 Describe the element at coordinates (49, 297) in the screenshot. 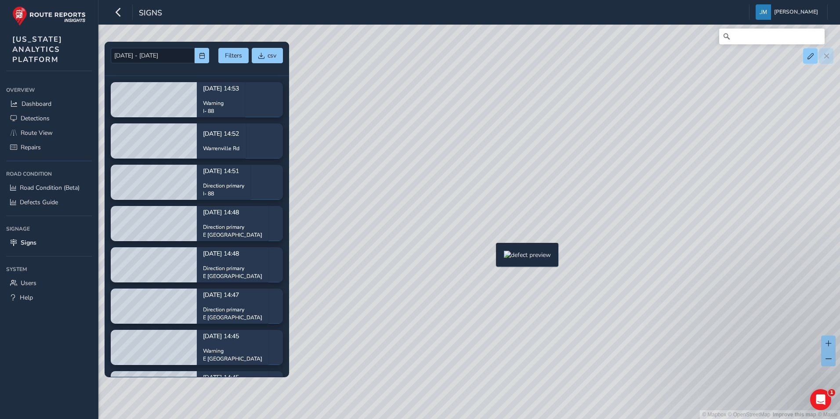

I see `a: Help` at that location.